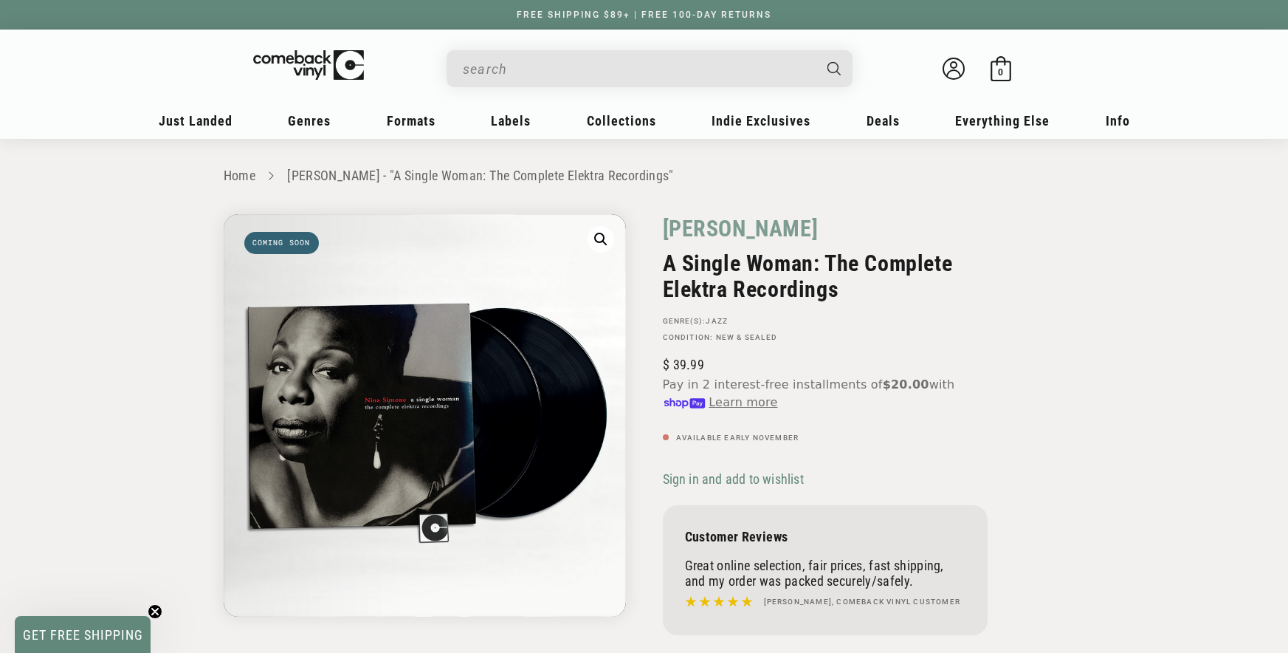 This screenshot has height=653, width=1288. I want to click on p: Customer Reviews, so click(825, 536).